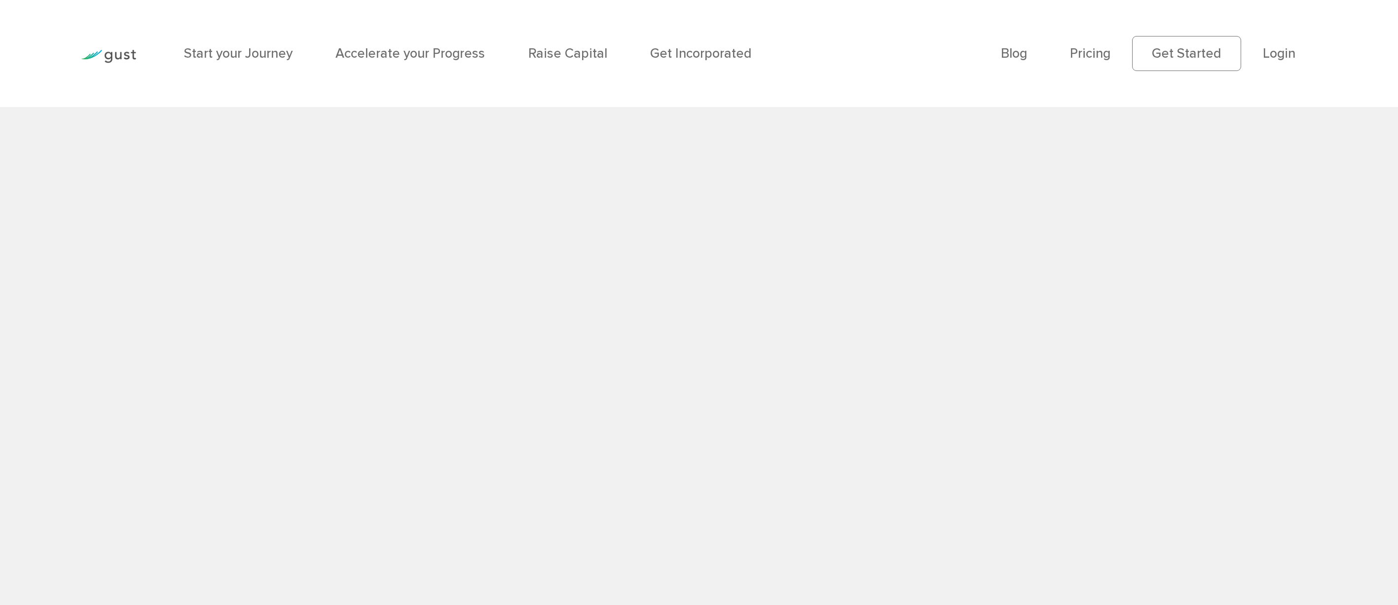 This screenshot has width=1398, height=605. What do you see at coordinates (568, 53) in the screenshot?
I see `a: Raise Capital` at bounding box center [568, 53].